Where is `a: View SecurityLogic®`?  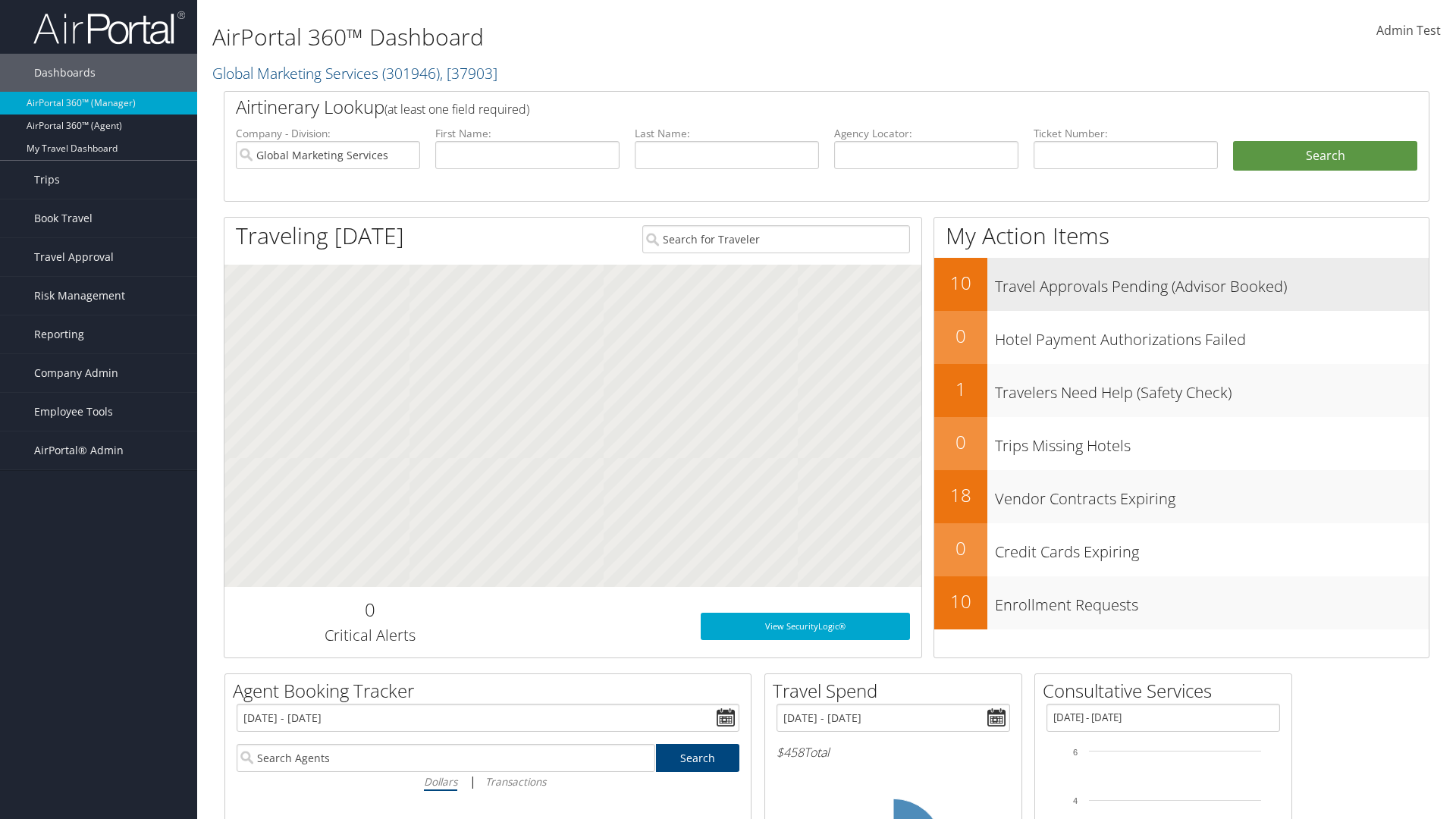 a: View SecurityLogic® is located at coordinates (805, 626).